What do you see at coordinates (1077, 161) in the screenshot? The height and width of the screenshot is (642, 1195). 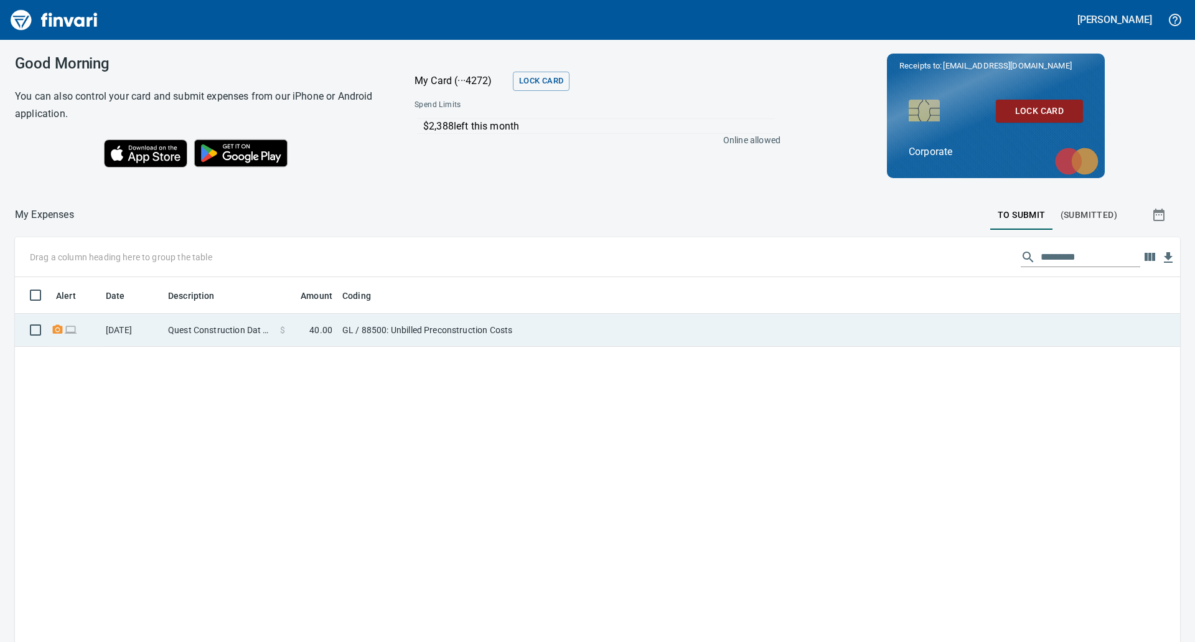 I see `img: mastercard.svg` at bounding box center [1077, 161].